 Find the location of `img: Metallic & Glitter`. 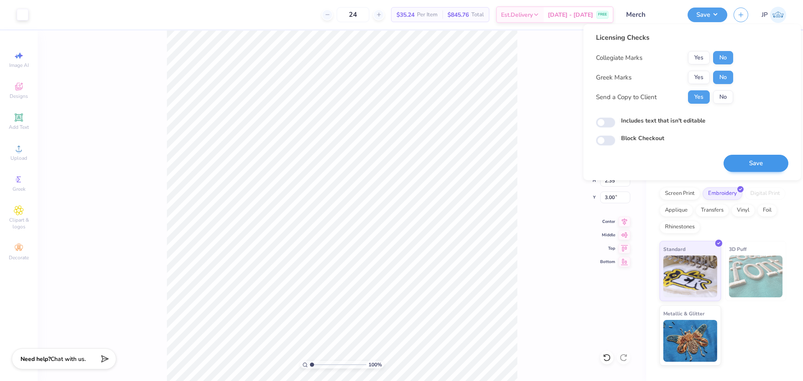

img: Metallic & Glitter is located at coordinates (690, 341).